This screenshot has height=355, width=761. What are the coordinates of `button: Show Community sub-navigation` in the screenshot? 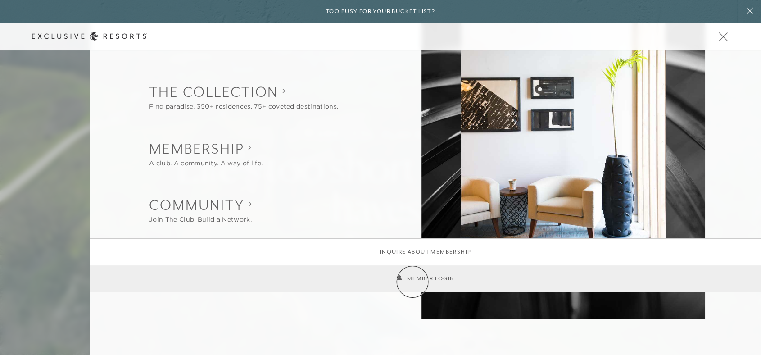 It's located at (200, 209).